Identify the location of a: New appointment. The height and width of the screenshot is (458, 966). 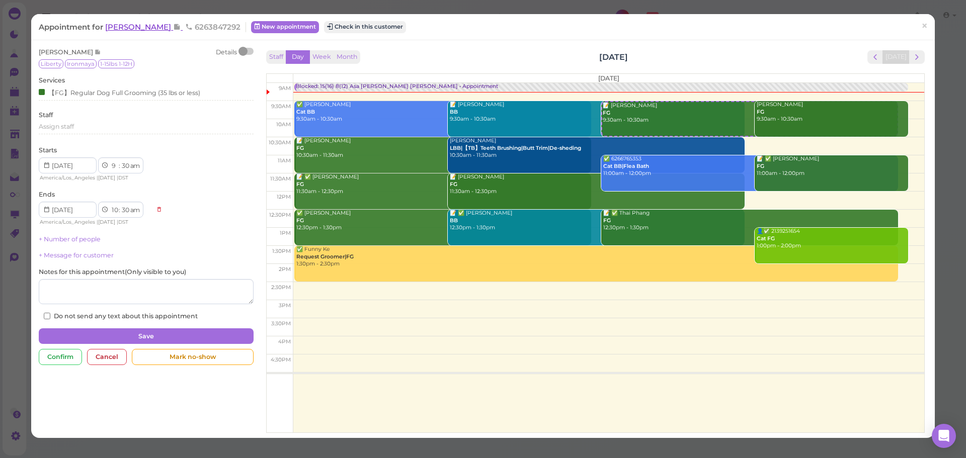
(285, 27).